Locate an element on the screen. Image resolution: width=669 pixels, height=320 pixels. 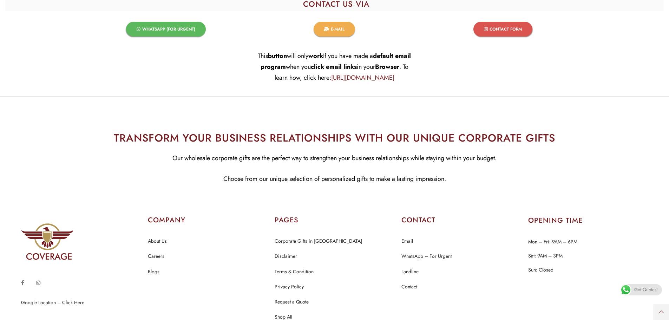
strong: Browser is located at coordinates (387, 67).